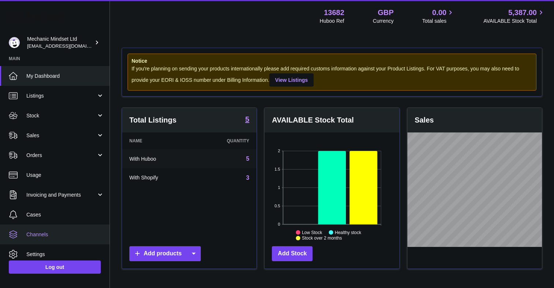 Image resolution: width=554 pixels, height=288 pixels. I want to click on a: Log out, so click(55, 267).